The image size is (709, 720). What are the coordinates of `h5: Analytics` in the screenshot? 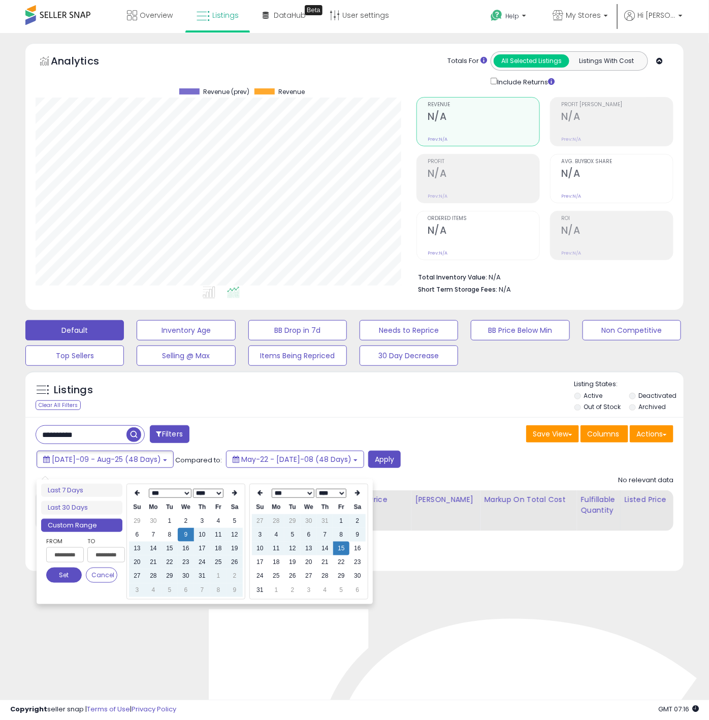 It's located at (85, 62).